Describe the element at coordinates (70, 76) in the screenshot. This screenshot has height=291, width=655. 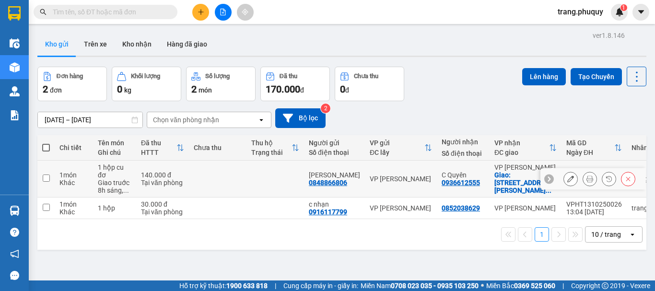
I see `div: Đơn hàng` at that location.